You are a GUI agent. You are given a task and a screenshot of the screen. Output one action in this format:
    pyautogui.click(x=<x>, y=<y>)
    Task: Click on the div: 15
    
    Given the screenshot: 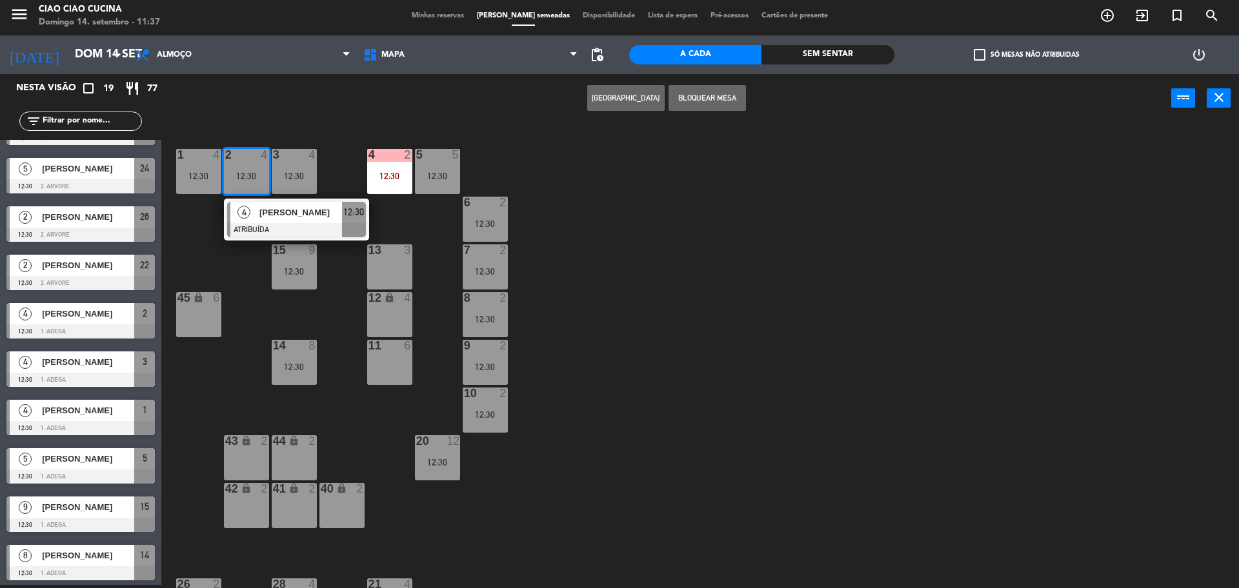 What is the action you would take?
    pyautogui.click(x=273, y=250)
    